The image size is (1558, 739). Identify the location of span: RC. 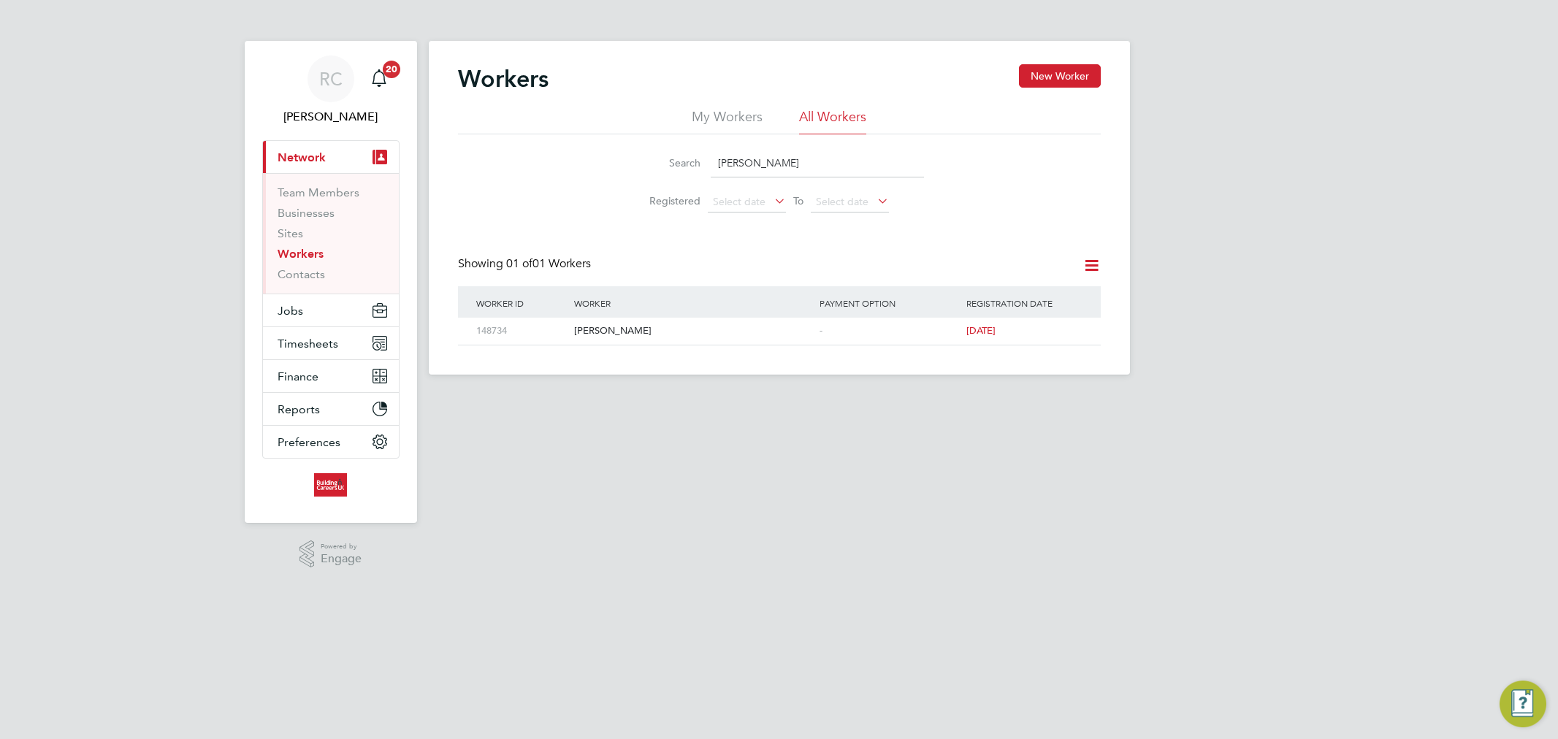
(331, 79).